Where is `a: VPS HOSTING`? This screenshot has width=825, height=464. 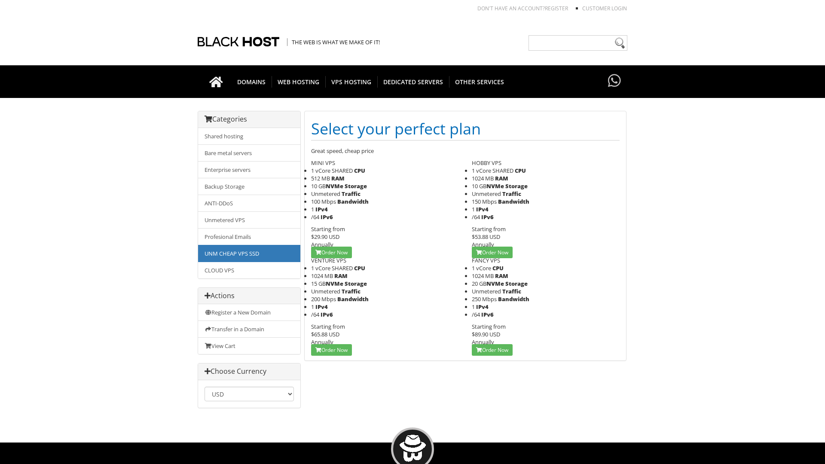 a: VPS HOSTING is located at coordinates (352, 82).